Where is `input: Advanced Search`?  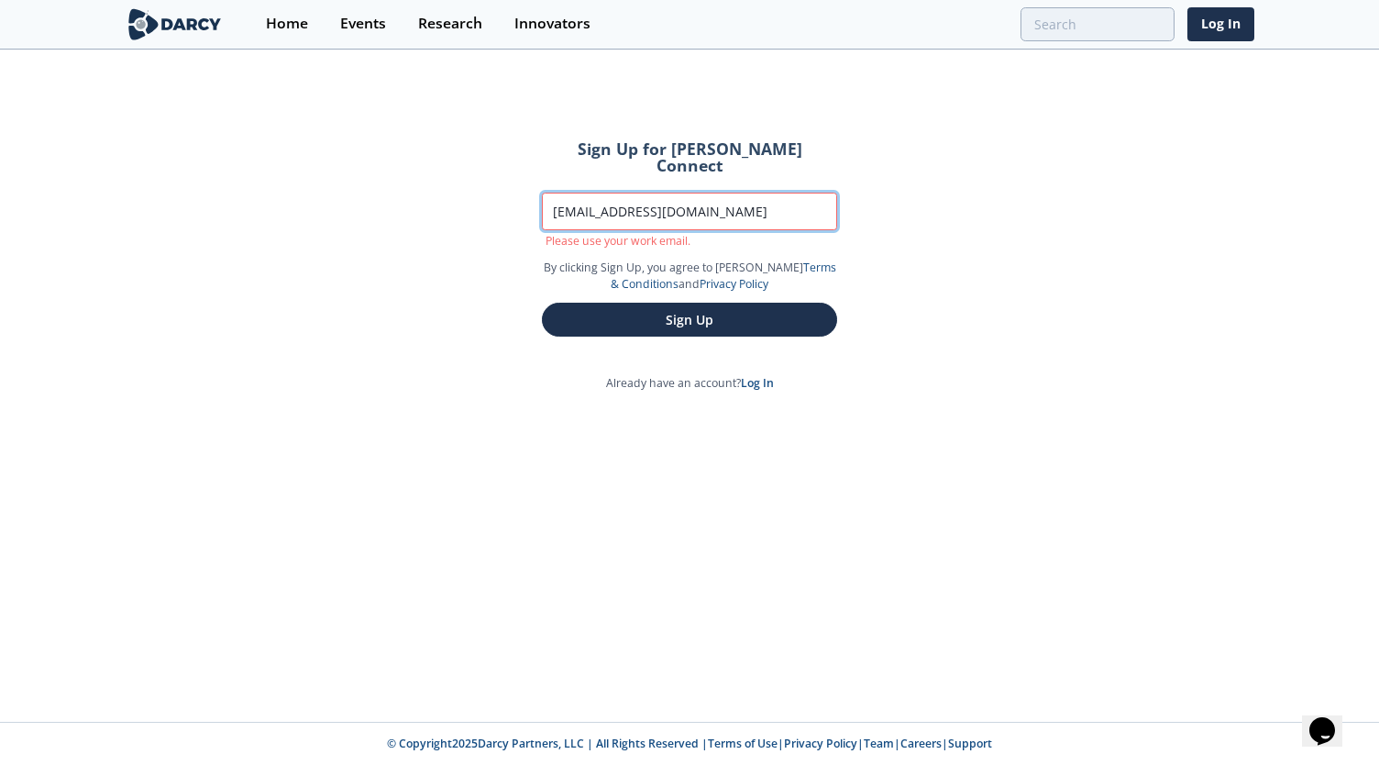
input: Advanced Search is located at coordinates (1098, 24).